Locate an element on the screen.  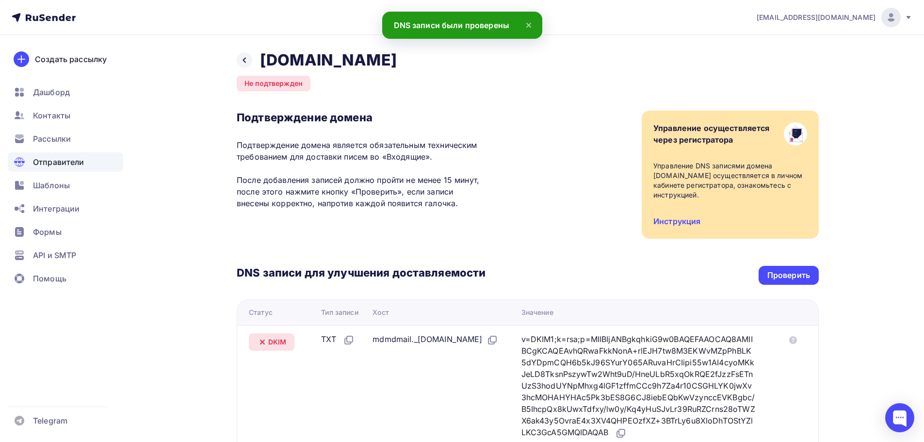
div: Тип записи is located at coordinates (339, 312).